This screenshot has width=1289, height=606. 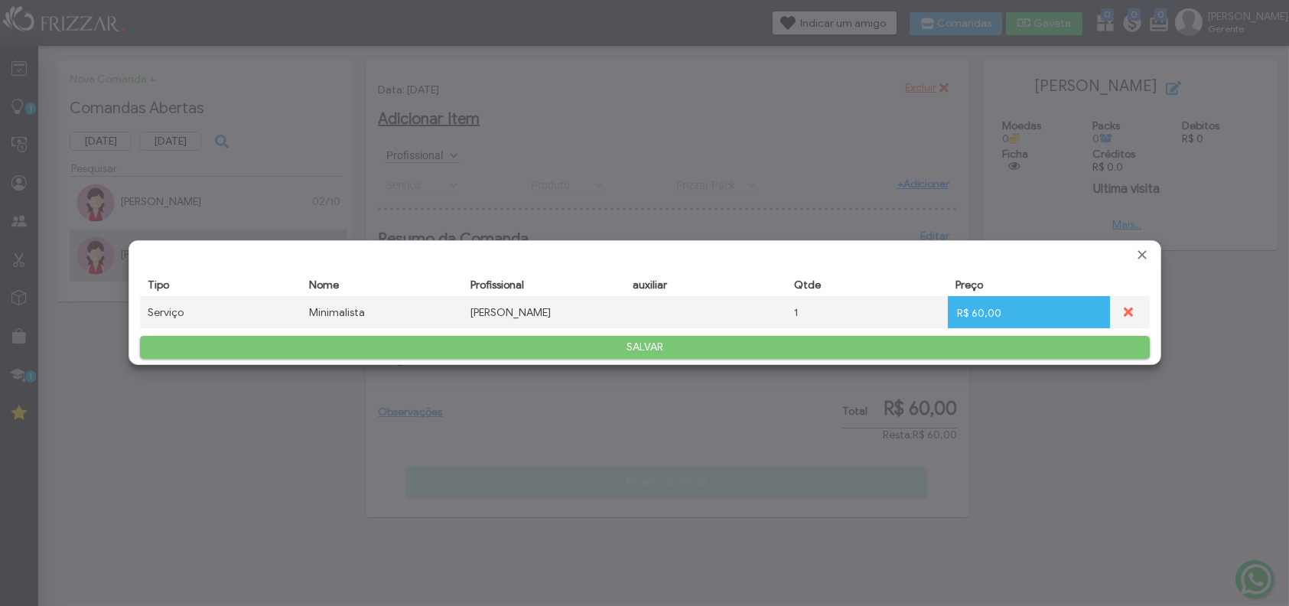 I want to click on th: auxiliar, so click(x=705, y=285).